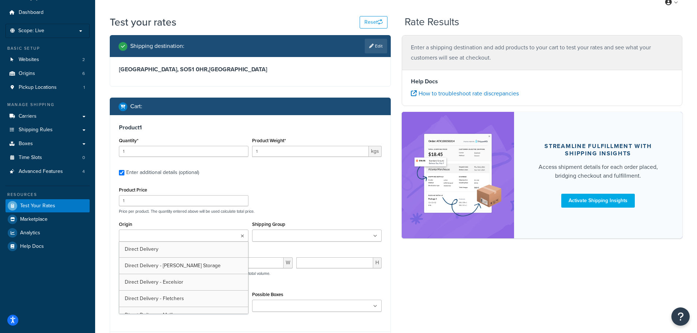 Image resolution: width=697 pixels, height=333 pixels. I want to click on a: Marketplace, so click(48, 220).